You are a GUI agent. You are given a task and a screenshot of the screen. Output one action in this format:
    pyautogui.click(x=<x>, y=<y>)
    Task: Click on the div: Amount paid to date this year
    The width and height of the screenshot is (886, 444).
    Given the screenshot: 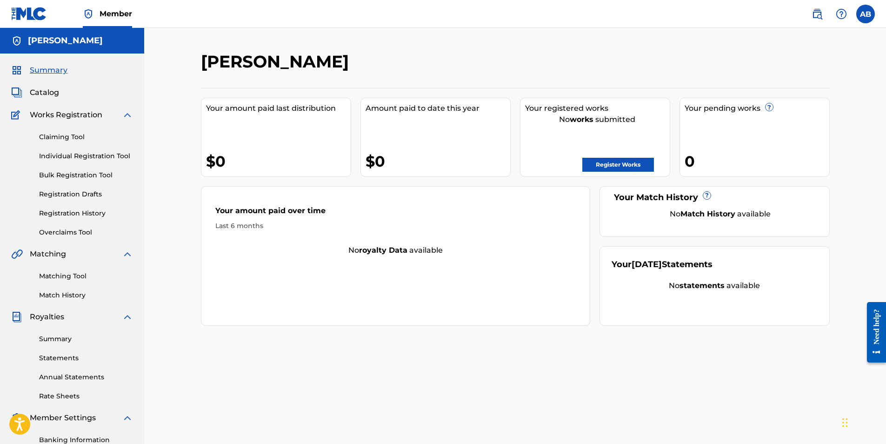 What is the action you would take?
    pyautogui.click(x=437, y=108)
    